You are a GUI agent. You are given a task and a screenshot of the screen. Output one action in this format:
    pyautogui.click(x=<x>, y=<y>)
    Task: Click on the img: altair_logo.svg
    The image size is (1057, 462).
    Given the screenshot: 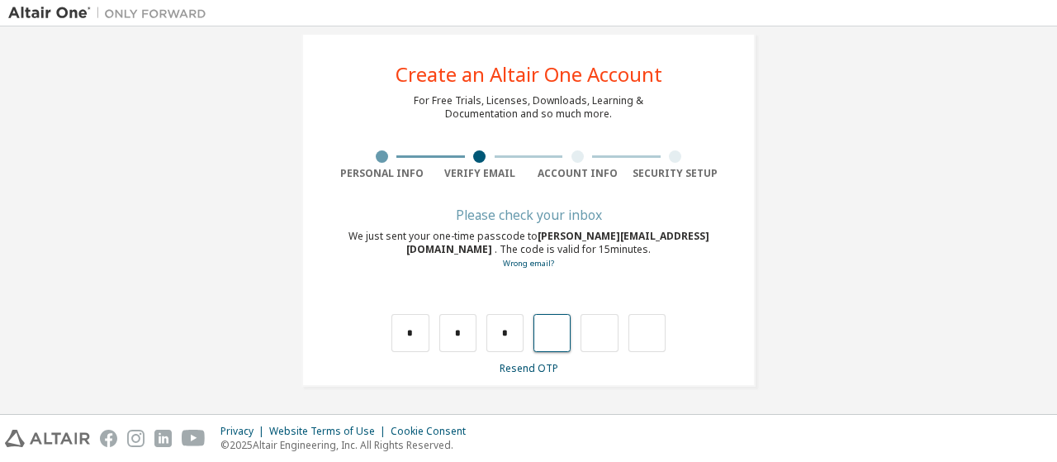 What is the action you would take?
    pyautogui.click(x=47, y=438)
    